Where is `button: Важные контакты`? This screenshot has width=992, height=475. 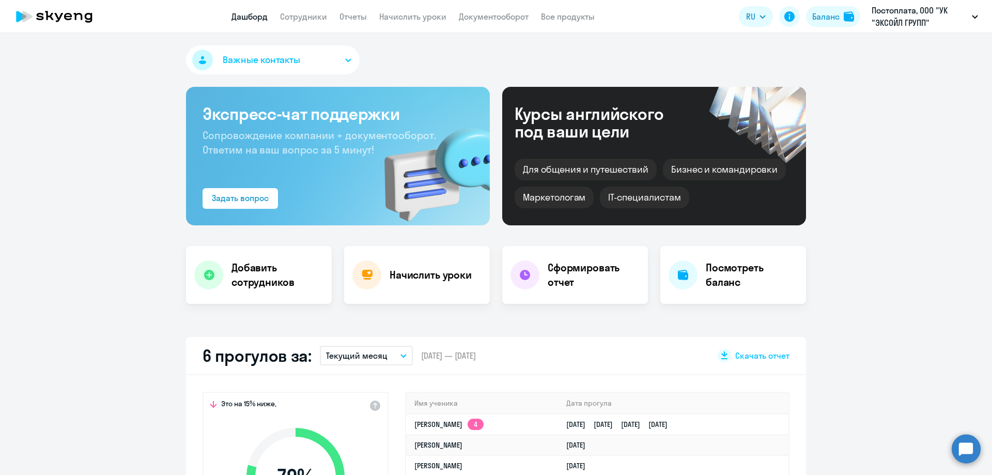
button: Важные контакты is located at coordinates (273, 60).